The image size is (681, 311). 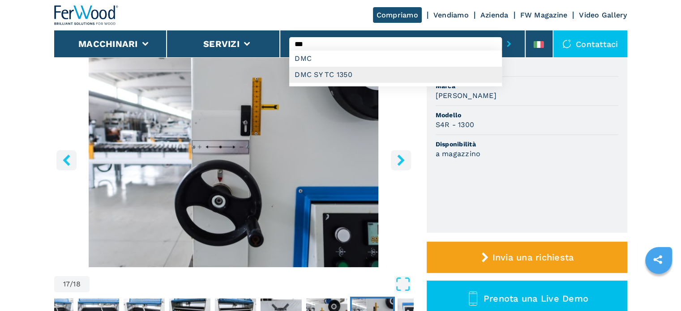 What do you see at coordinates (527, 257) in the screenshot?
I see `button: Invia una richiesta` at bounding box center [527, 257].